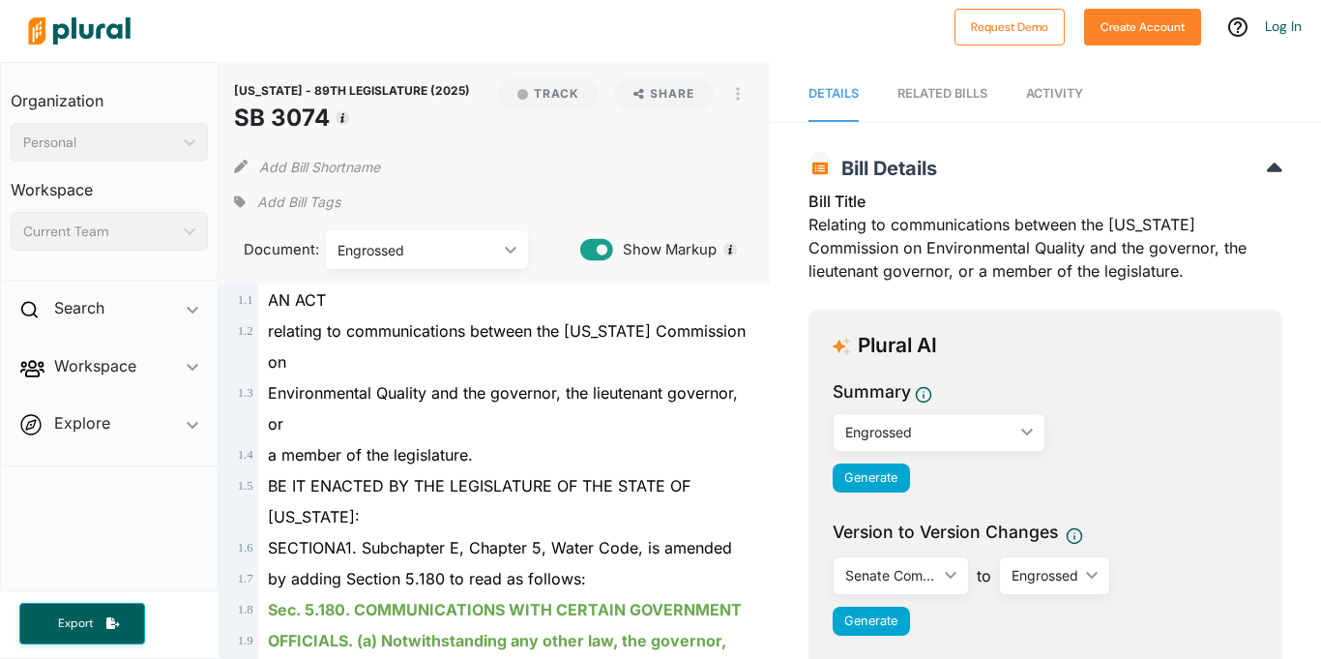 The image size is (1321, 659). I want to click on span: a member of the legislature., so click(371, 455).